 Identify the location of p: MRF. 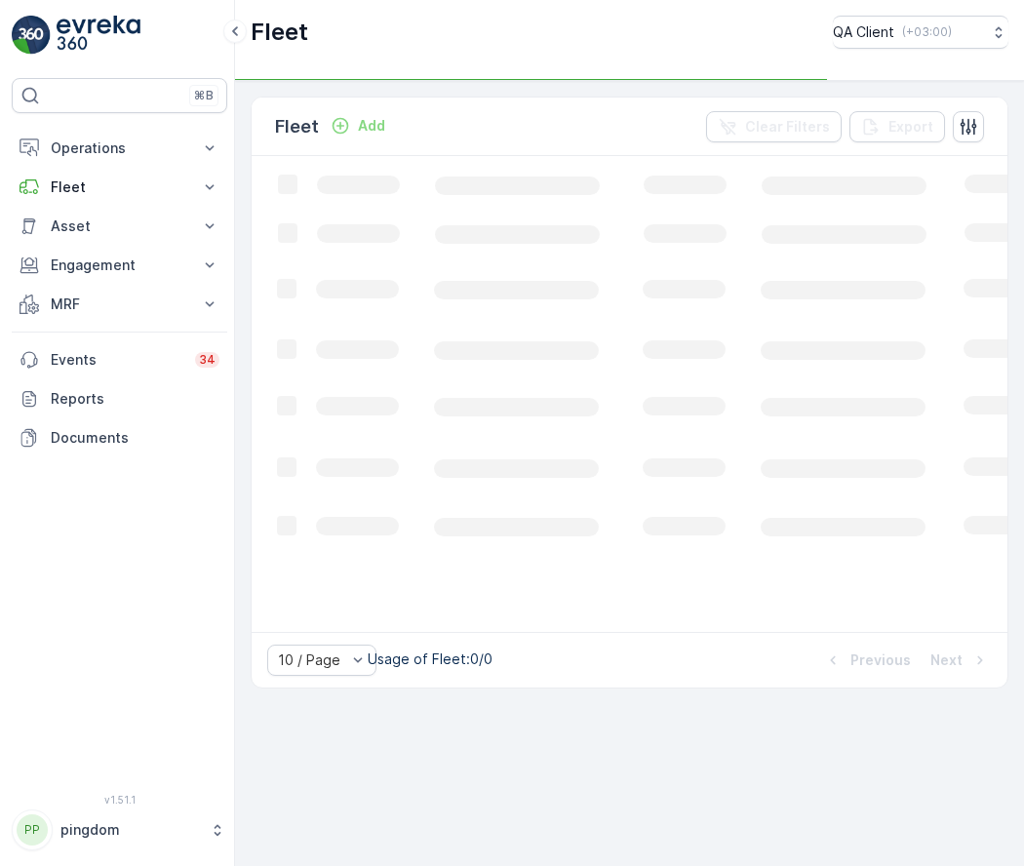
(119, 304).